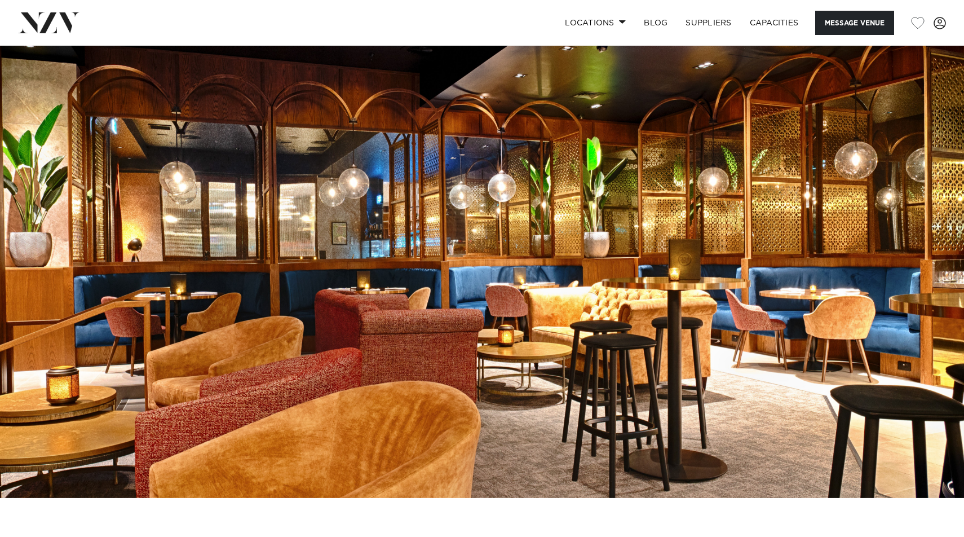 The image size is (964, 537). Describe the element at coordinates (855, 23) in the screenshot. I see `button: Message Venue` at that location.